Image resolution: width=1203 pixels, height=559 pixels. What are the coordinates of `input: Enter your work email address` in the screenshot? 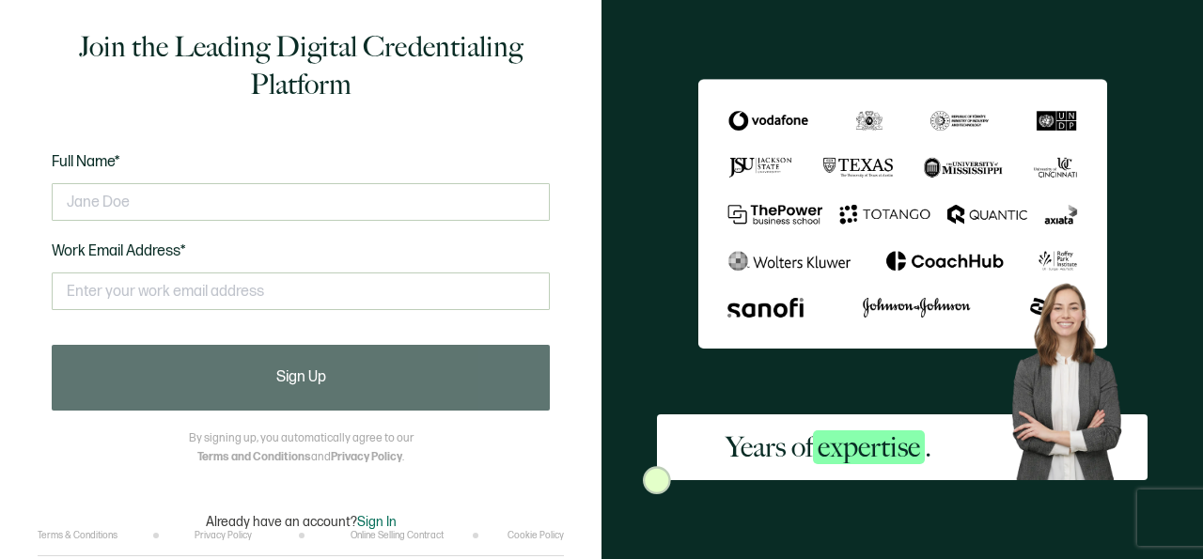 It's located at (301, 291).